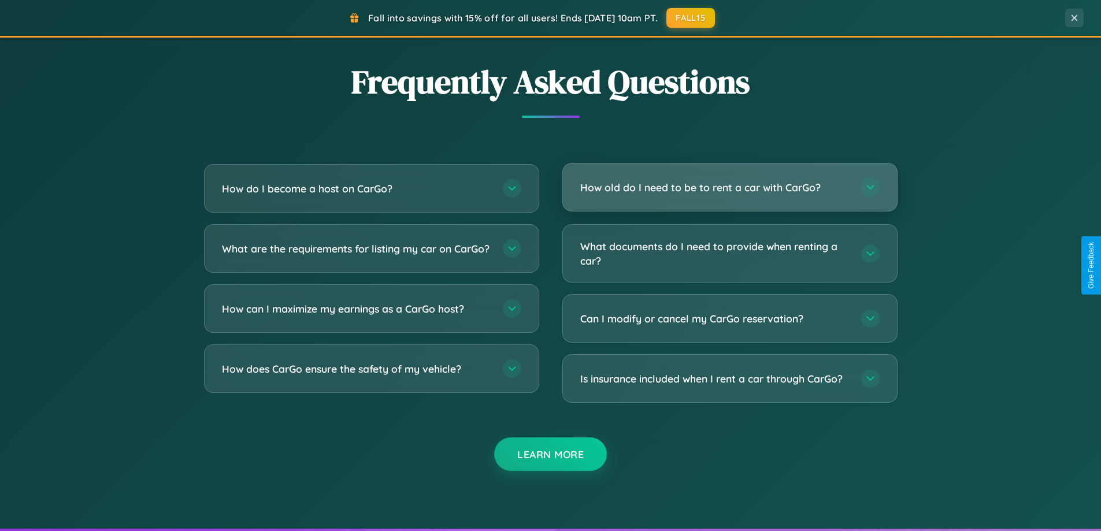 This screenshot has height=531, width=1101. I want to click on h3: Can I modify or cancel my CarGo reservation?, so click(715, 319).